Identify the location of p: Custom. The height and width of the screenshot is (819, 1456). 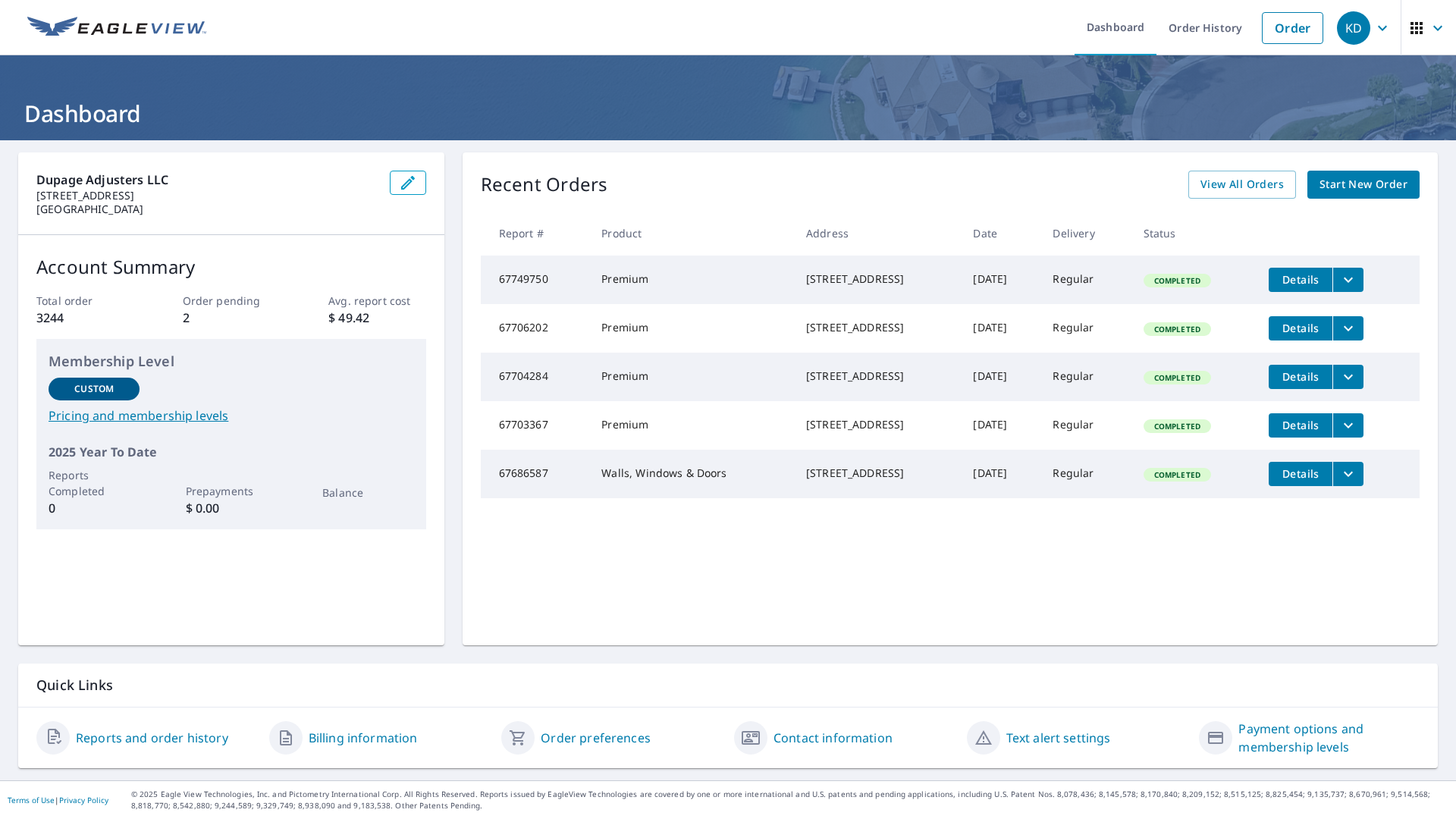
(94, 389).